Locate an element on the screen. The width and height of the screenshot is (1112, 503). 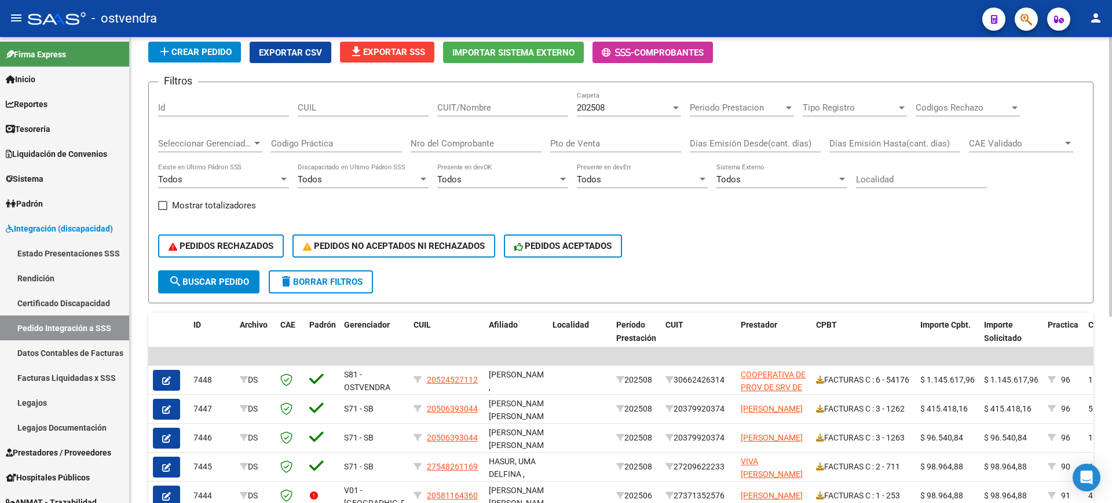
span: Importe Cpbt. is located at coordinates (945, 325).